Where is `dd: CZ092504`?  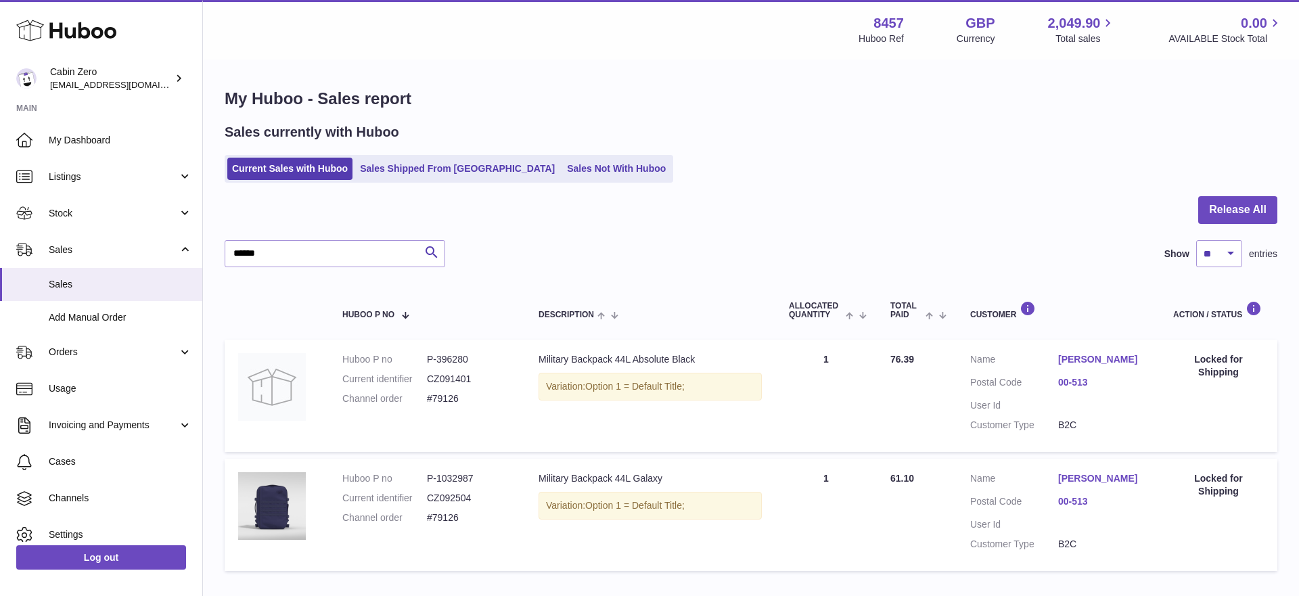 dd: CZ092504 is located at coordinates (469, 498).